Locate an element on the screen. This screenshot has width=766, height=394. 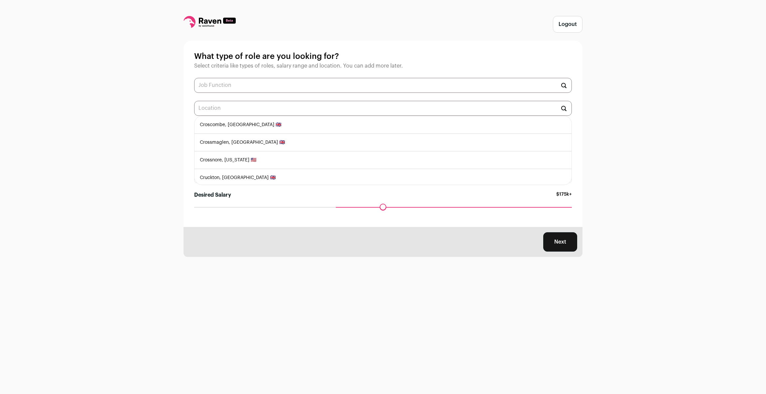
span: $175k+ is located at coordinates (564, 199).